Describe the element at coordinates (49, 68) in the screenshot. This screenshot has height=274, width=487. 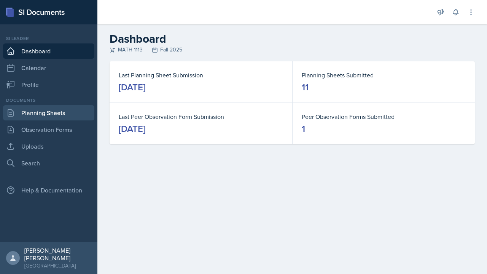
I see `a: Calendar` at that location.